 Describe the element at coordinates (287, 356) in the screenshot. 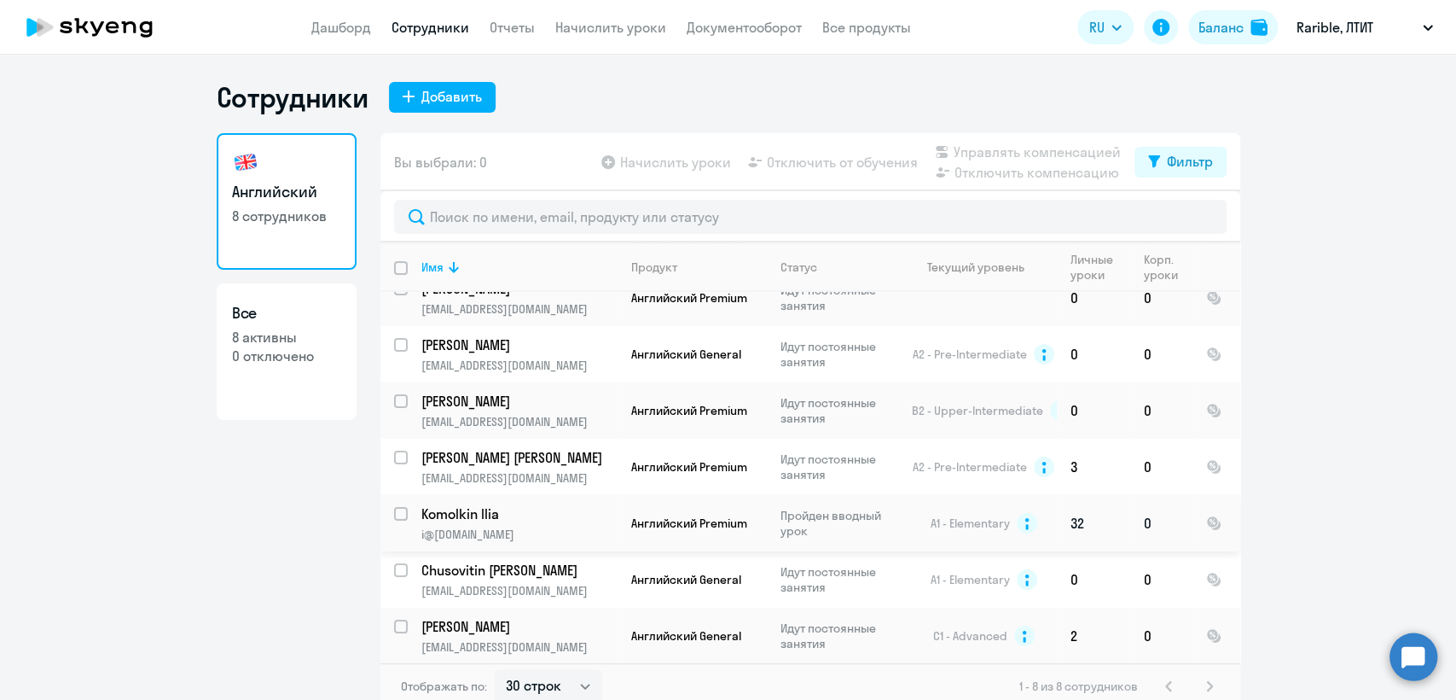

I see `p: 0 отключено` at that location.